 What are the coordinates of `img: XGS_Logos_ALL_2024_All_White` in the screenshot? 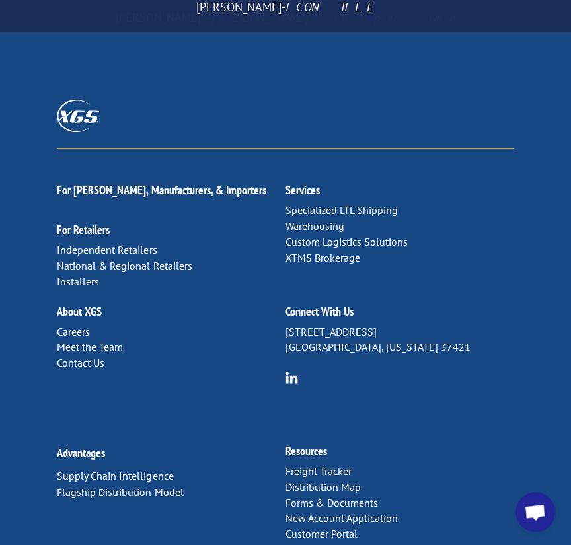 It's located at (78, 116).